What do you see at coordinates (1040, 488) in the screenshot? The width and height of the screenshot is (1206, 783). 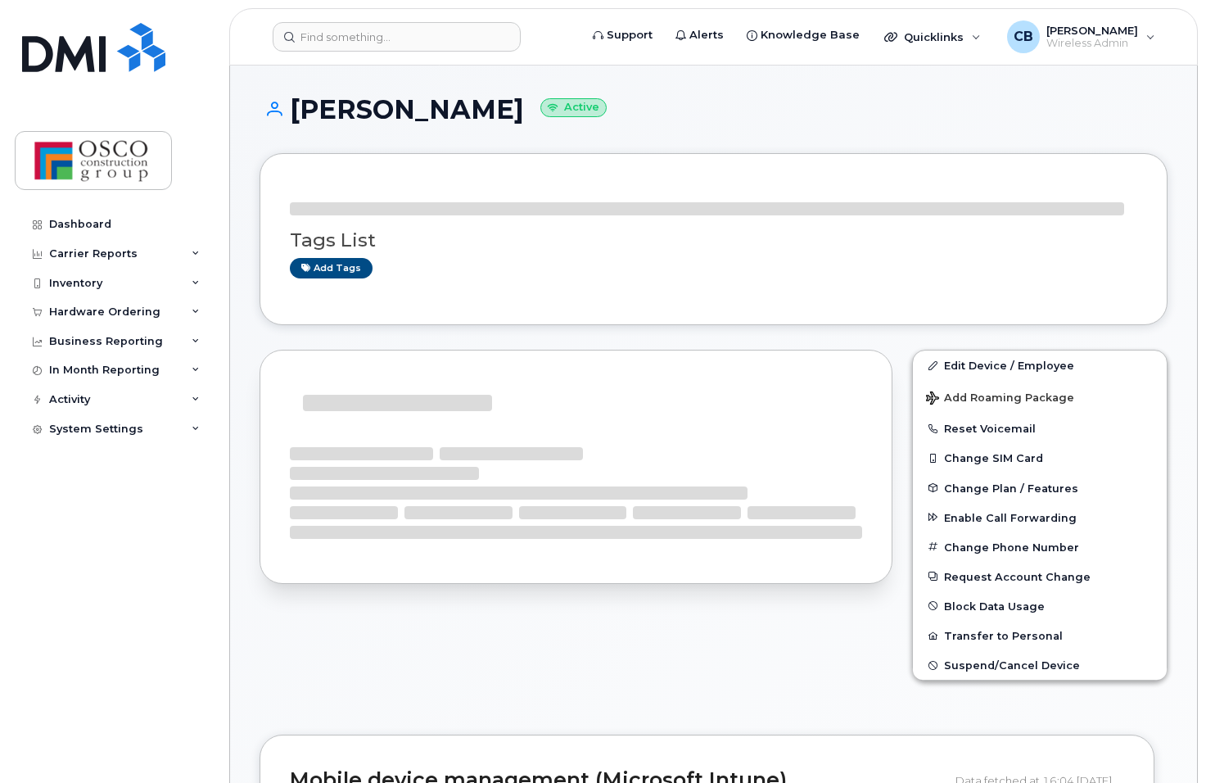 I see `button: Change Plan / Features` at bounding box center [1040, 488].